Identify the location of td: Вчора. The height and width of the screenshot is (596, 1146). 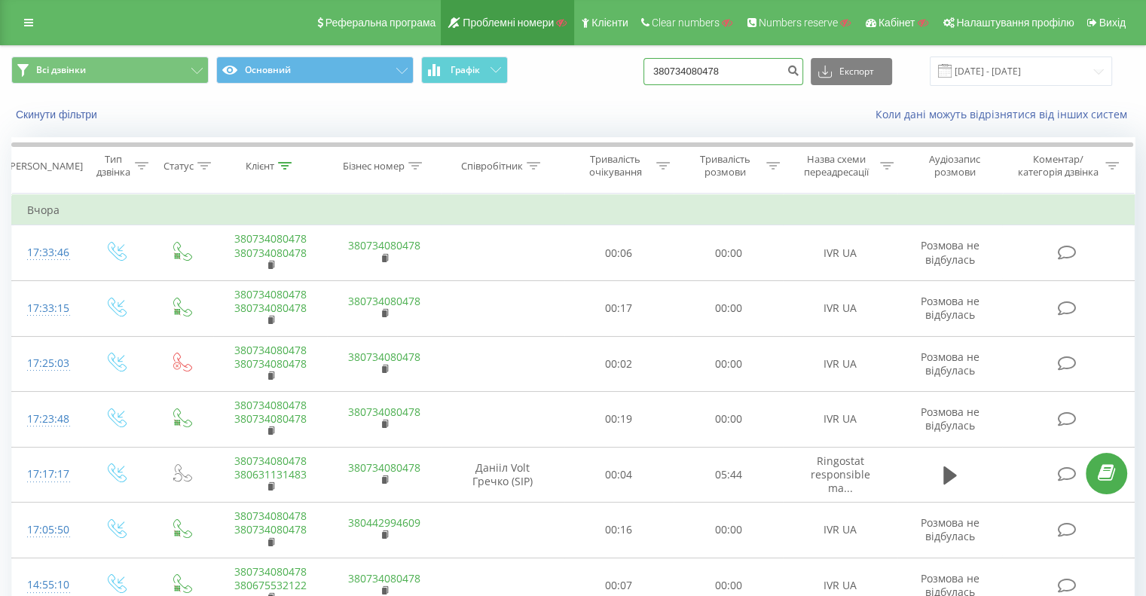
(573, 210).